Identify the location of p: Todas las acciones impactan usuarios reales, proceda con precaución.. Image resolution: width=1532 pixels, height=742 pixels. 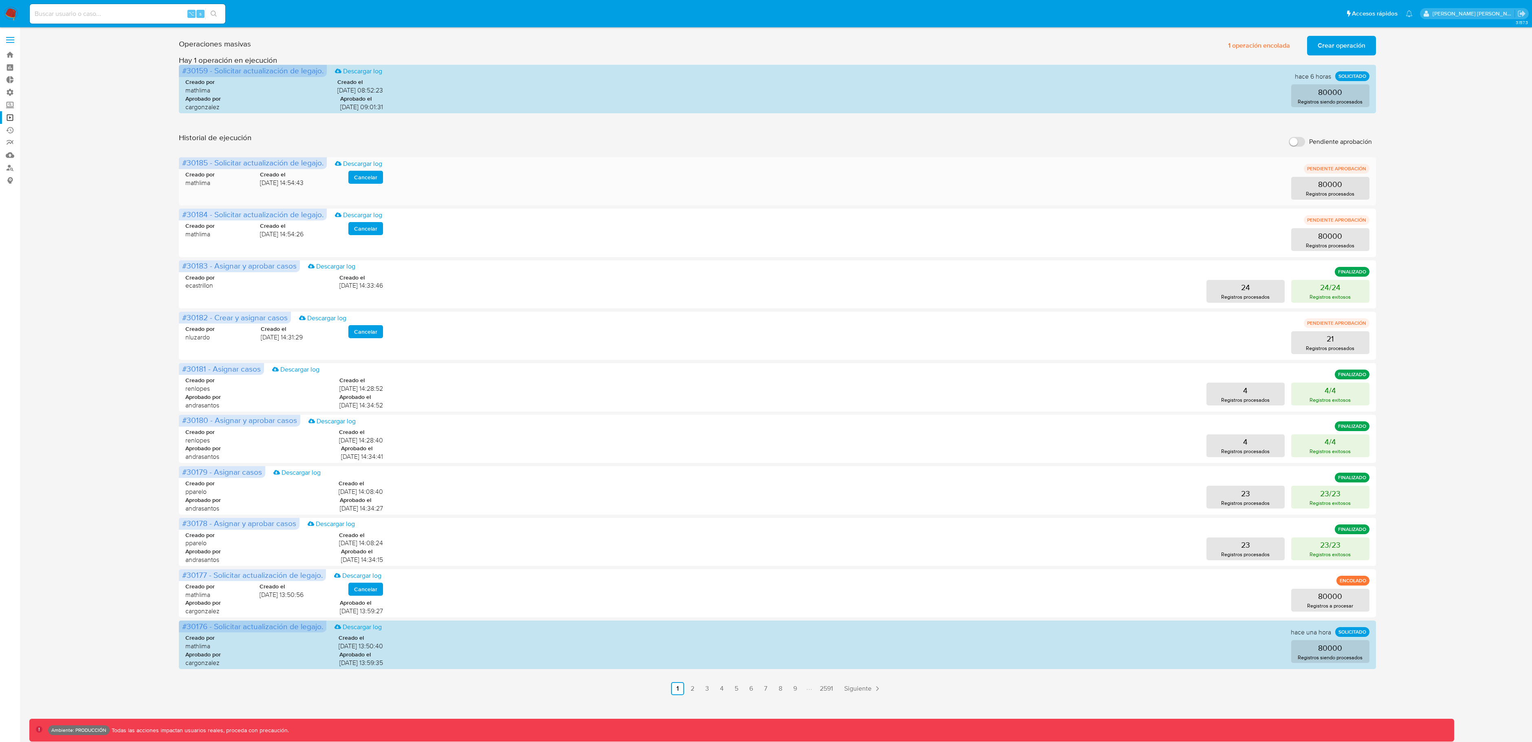
(199, 730).